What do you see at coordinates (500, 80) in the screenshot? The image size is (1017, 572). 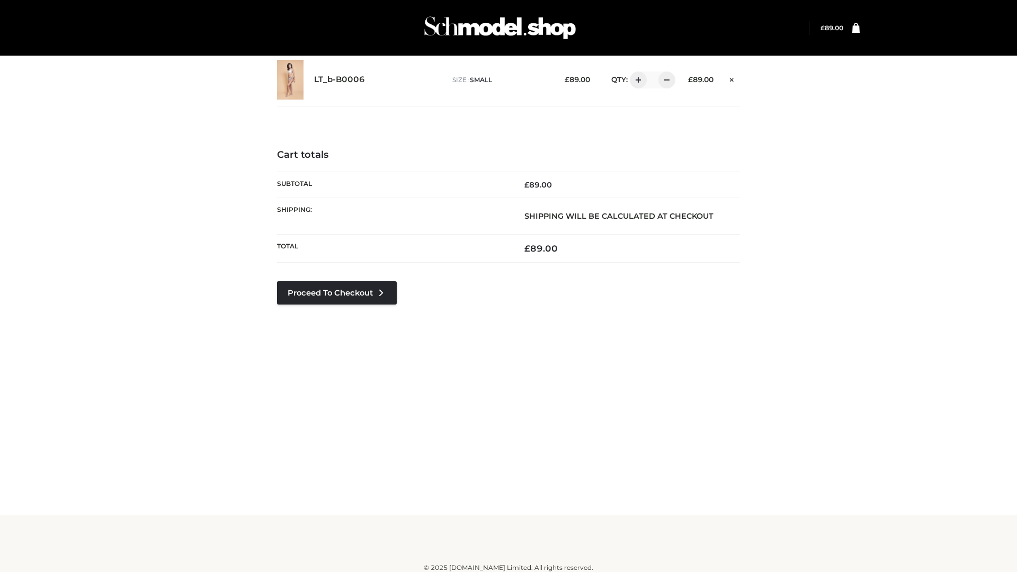 I see `p: size :` at bounding box center [500, 80].